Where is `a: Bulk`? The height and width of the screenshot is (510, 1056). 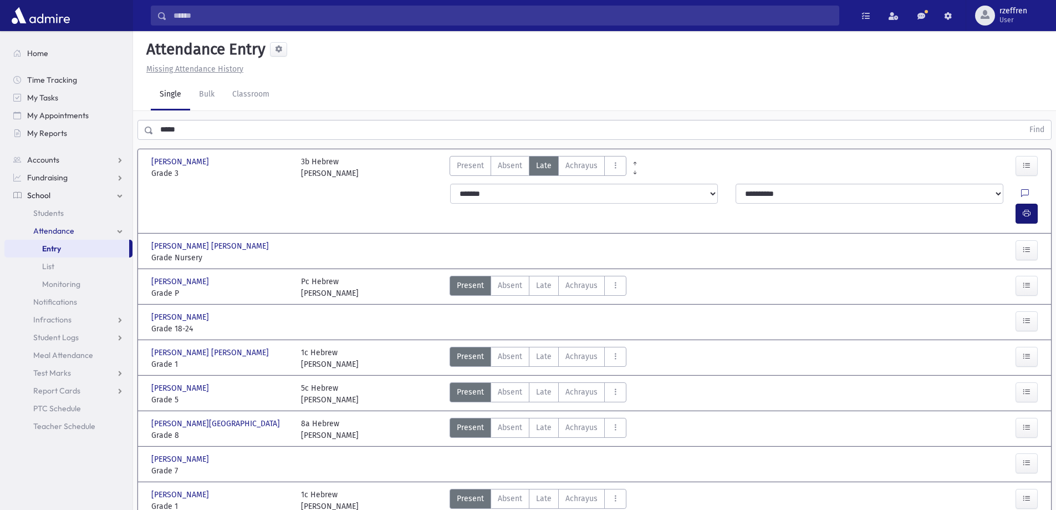 a: Bulk is located at coordinates (207, 95).